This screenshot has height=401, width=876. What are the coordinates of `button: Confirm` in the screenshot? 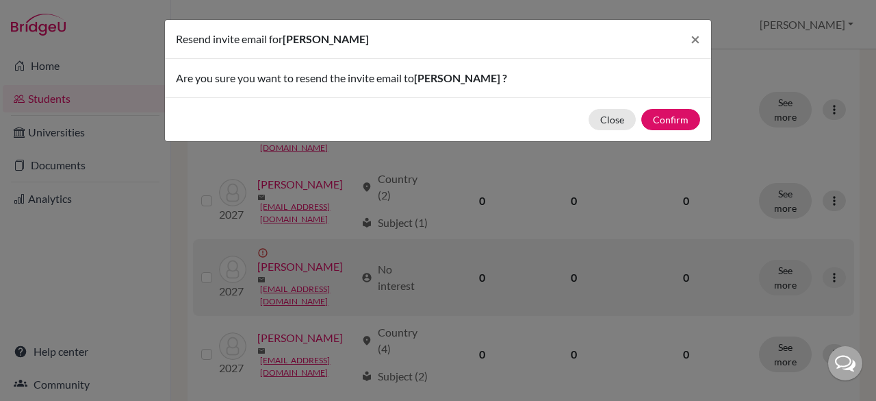 It's located at (671, 119).